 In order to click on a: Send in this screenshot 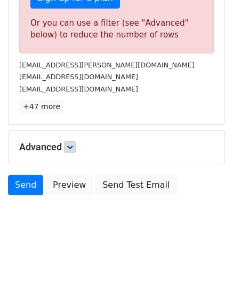, I will do `click(26, 185)`.